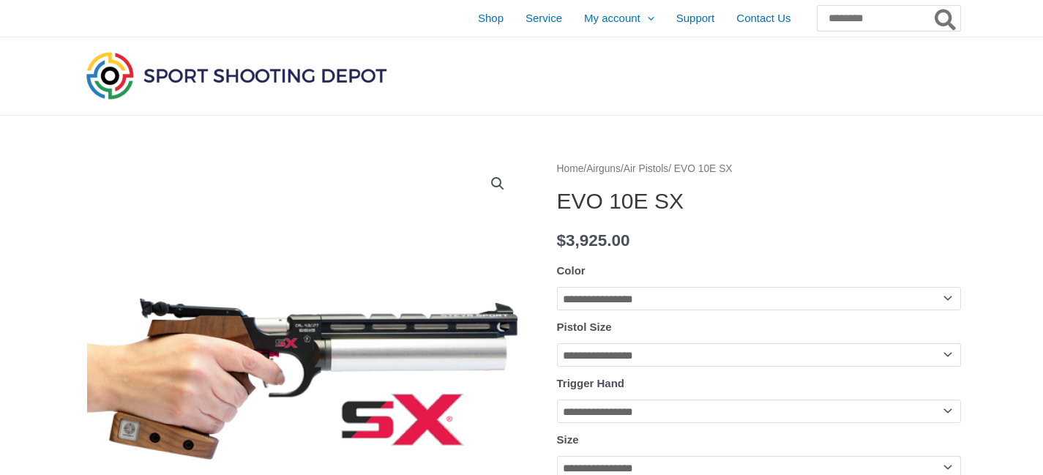 The width and height of the screenshot is (1043, 475). What do you see at coordinates (498, 184) in the screenshot?
I see `a: View full-screen image gallery` at bounding box center [498, 184].